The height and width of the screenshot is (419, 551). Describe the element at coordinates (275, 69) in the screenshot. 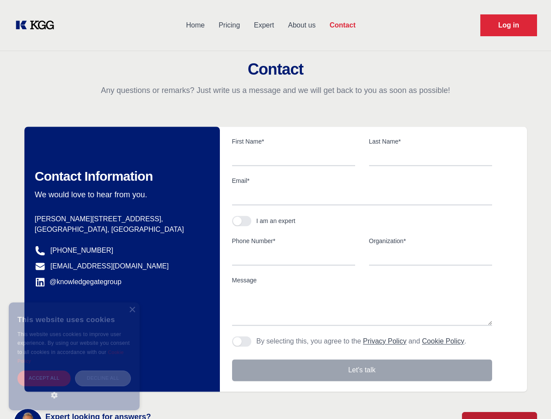

I see `h2: Contact` at that location.